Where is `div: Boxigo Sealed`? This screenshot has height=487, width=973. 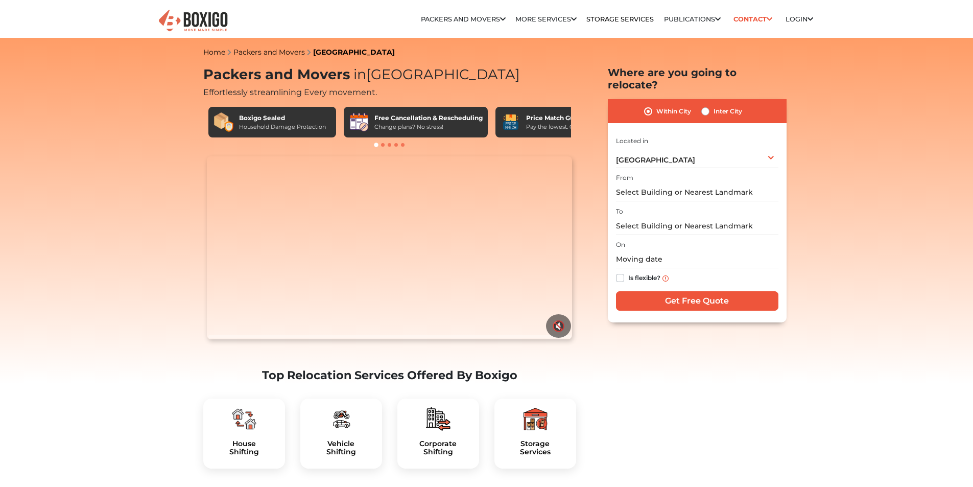 div: Boxigo Sealed is located at coordinates (283, 118).